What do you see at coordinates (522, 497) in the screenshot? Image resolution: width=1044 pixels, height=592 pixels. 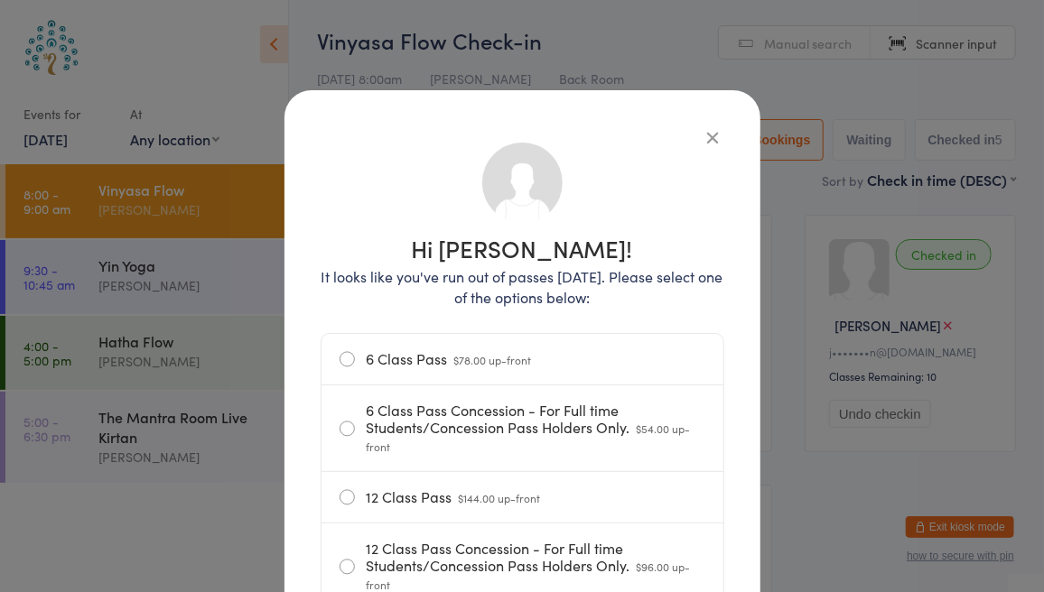 I see `label: 12 Class Pass` at bounding box center [522, 497].